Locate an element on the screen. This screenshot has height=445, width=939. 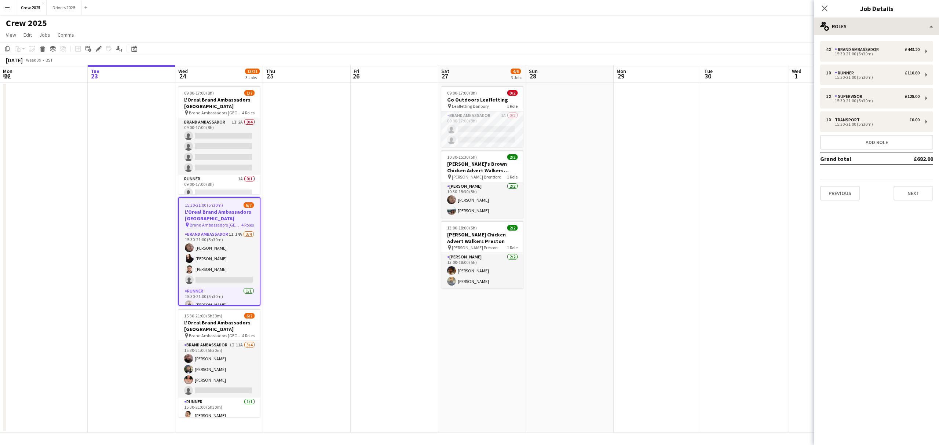
div: Brand Ambassador is located at coordinates (858, 50).